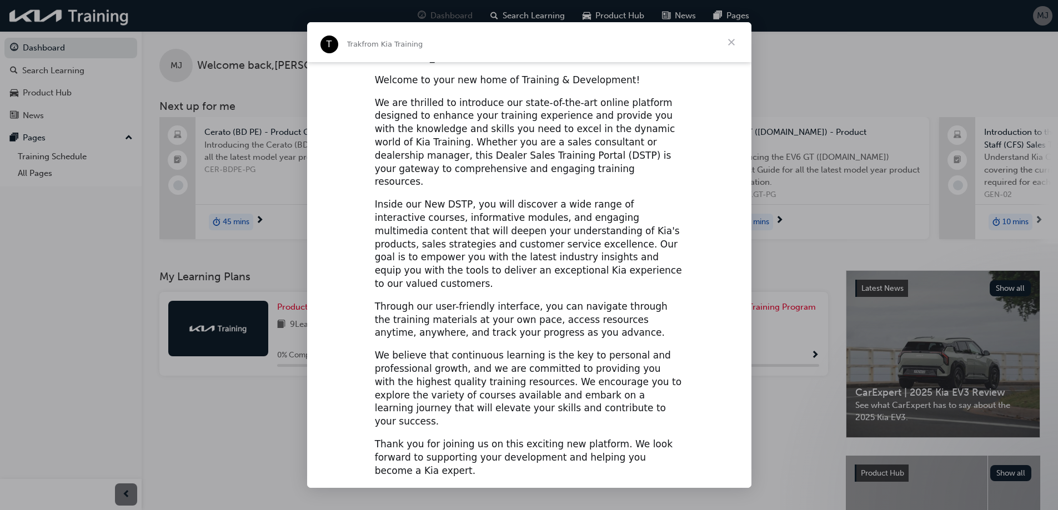  Describe the element at coordinates (529, 320) in the screenshot. I see `div: Through our user-friendly interface, you can navigate through the training materials at your own ...` at that location.